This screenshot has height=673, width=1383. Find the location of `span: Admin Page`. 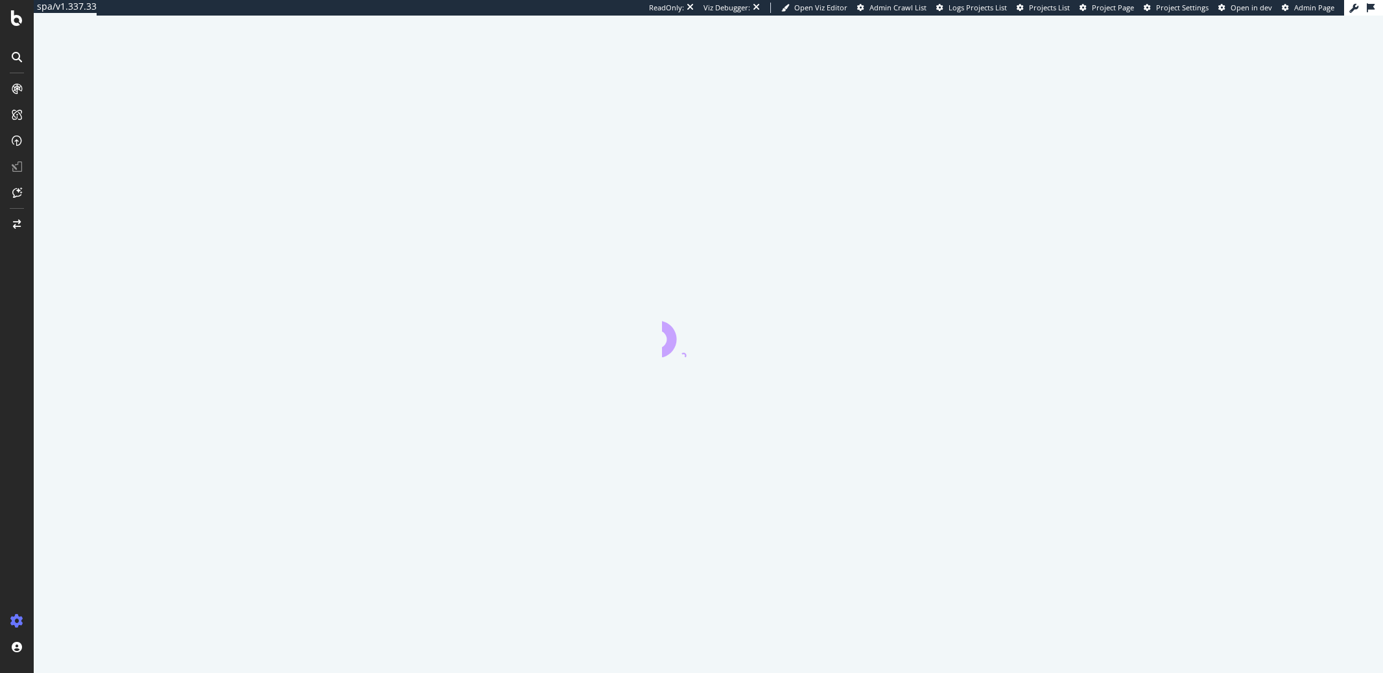

span: Admin Page is located at coordinates (1315, 7).